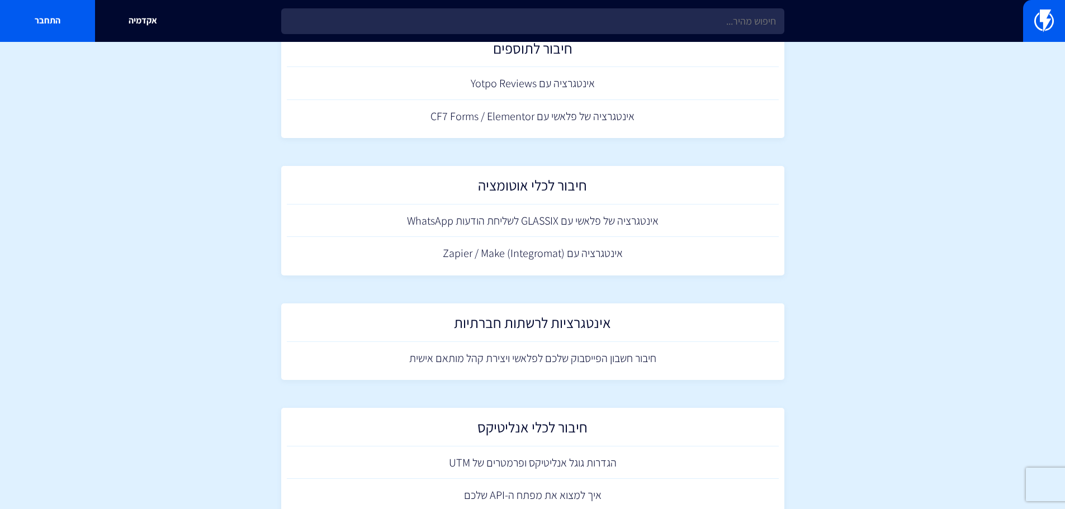  I want to click on input: חיפוש מהיר..., so click(533, 21).